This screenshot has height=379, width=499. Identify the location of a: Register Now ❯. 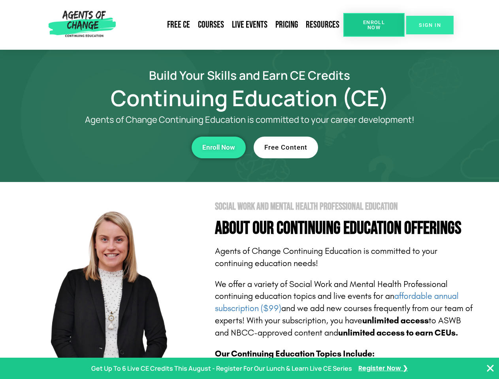
(383, 368).